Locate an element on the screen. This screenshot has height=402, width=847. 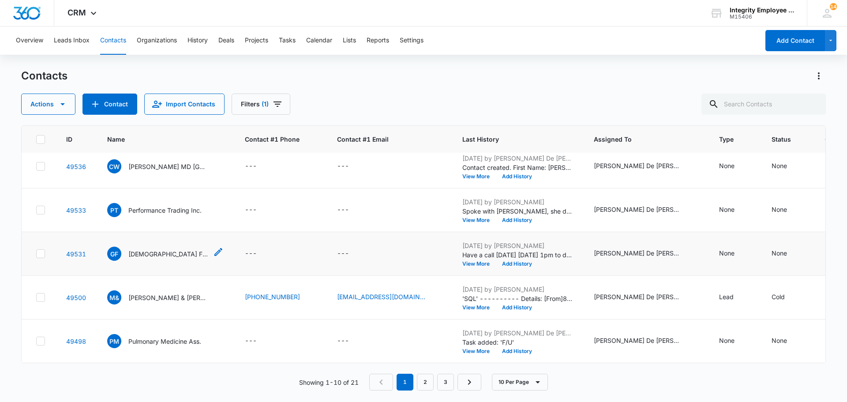
h1: Contacts is located at coordinates (44, 76).